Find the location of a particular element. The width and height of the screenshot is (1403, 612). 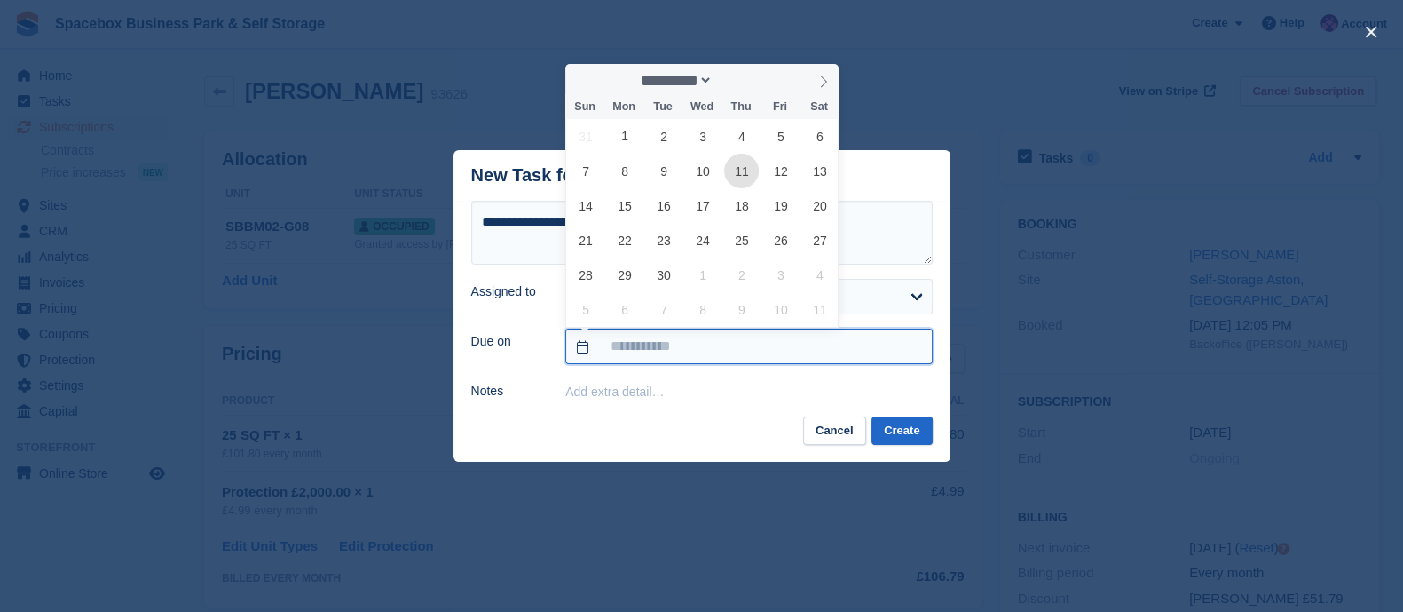

span: September 27, 2025 is located at coordinates (819, 240).